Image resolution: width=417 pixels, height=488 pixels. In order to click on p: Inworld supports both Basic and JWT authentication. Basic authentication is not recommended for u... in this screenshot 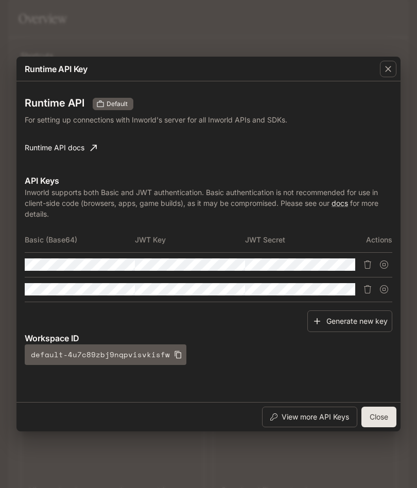, I will do `click(208, 203)`.